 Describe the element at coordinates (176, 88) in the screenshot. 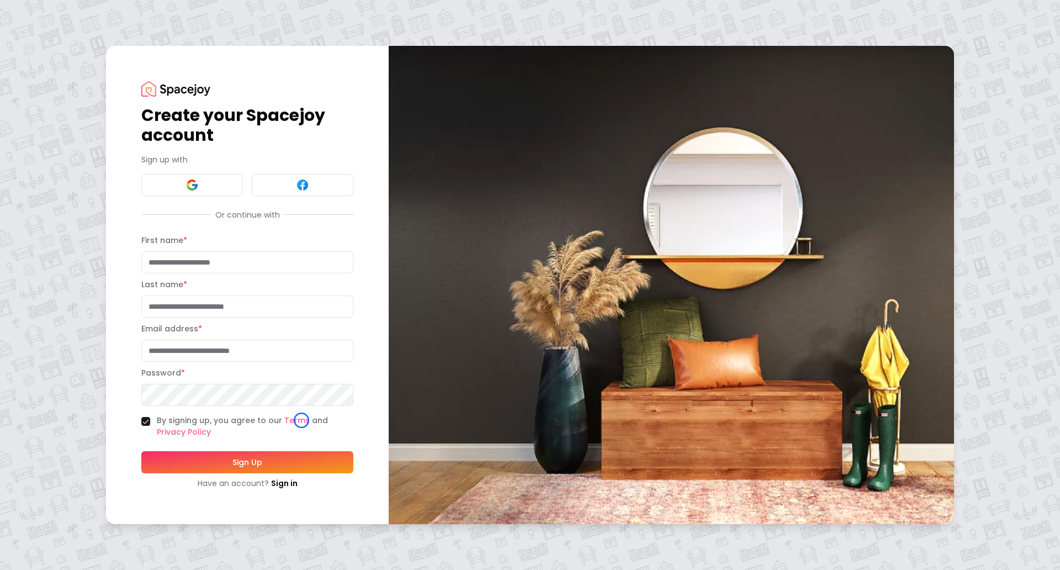

I see `img: Spacejoy Logo` at that location.